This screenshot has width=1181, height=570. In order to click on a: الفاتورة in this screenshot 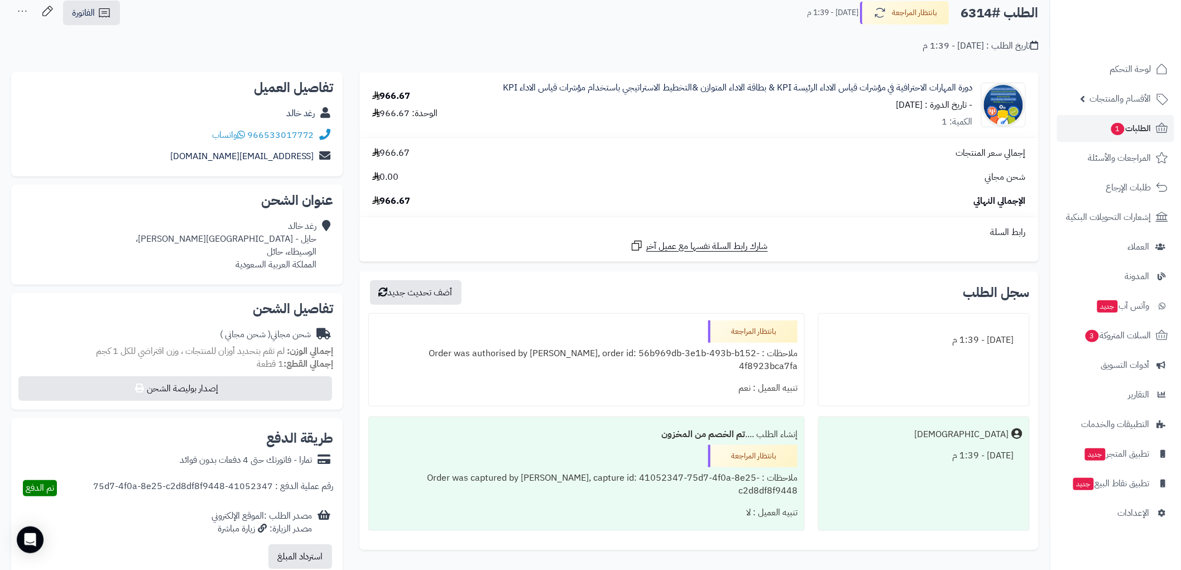, I will do `click(92, 13)`.